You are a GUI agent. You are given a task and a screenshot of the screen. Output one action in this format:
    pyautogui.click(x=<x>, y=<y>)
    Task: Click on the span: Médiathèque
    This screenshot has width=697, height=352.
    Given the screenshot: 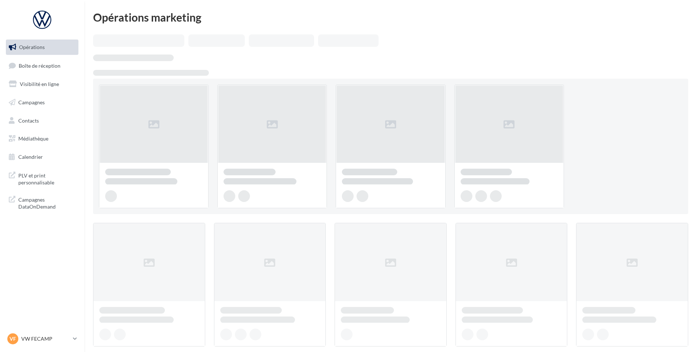 What is the action you would take?
    pyautogui.click(x=33, y=138)
    